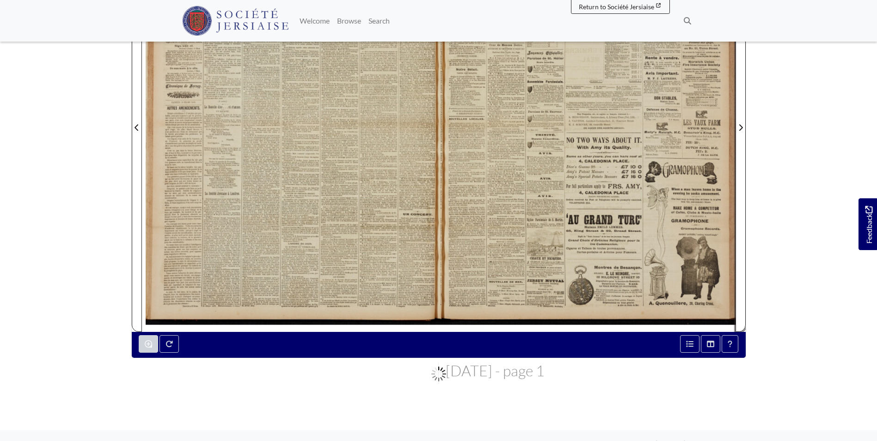 The height and width of the screenshot is (441, 877). Describe the element at coordinates (690, 344) in the screenshot. I see `button: Open metadata window` at that location.